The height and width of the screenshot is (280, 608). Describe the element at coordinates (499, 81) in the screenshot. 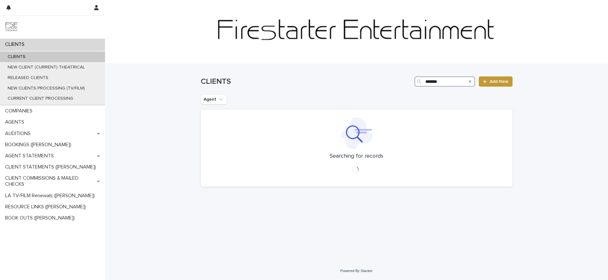

I see `span: Add New` at that location.